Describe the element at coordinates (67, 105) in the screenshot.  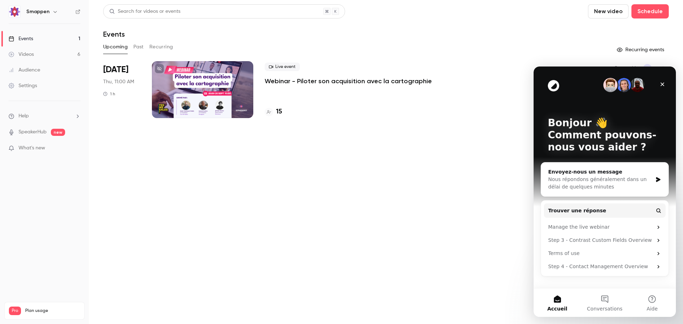
I see `div: Envoyez-nous un message` at that location.